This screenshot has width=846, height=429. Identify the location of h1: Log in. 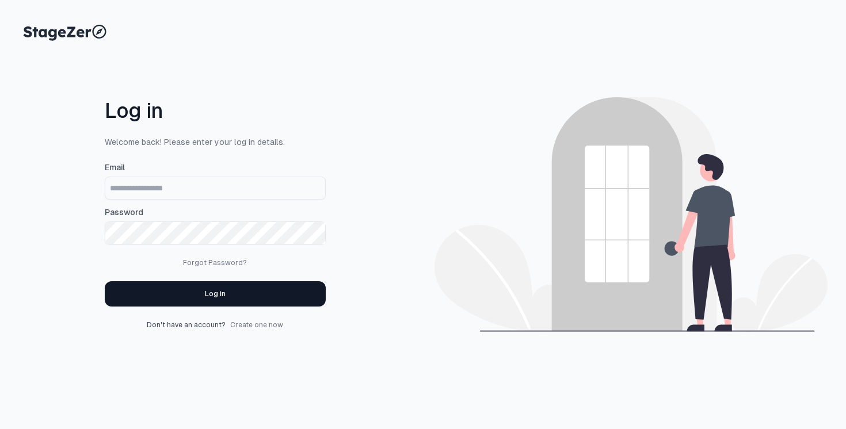
(215, 111).